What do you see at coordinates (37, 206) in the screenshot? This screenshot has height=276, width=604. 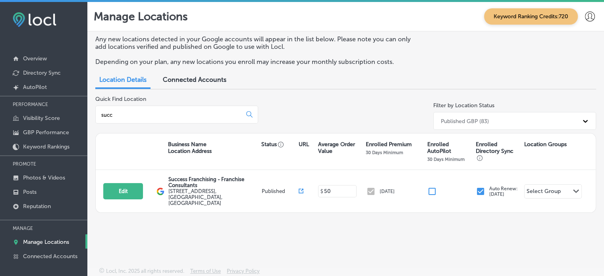 I see `p: Reputation` at bounding box center [37, 206].